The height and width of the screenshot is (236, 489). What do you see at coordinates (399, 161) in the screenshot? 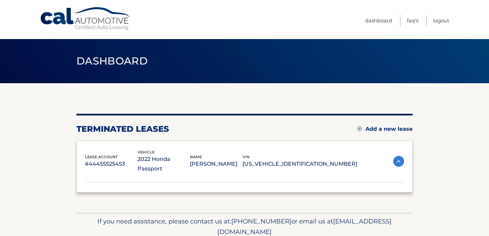
I see `img: accordion-active.svg` at bounding box center [399, 161].